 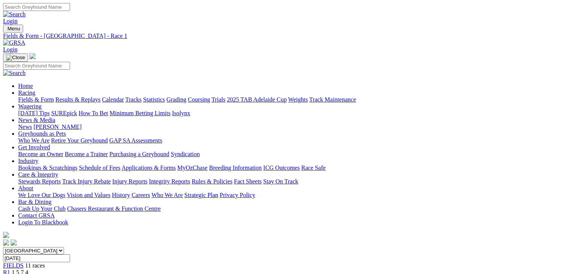 What do you see at coordinates (86, 154) in the screenshot?
I see `a: Become a Trainer` at bounding box center [86, 154].